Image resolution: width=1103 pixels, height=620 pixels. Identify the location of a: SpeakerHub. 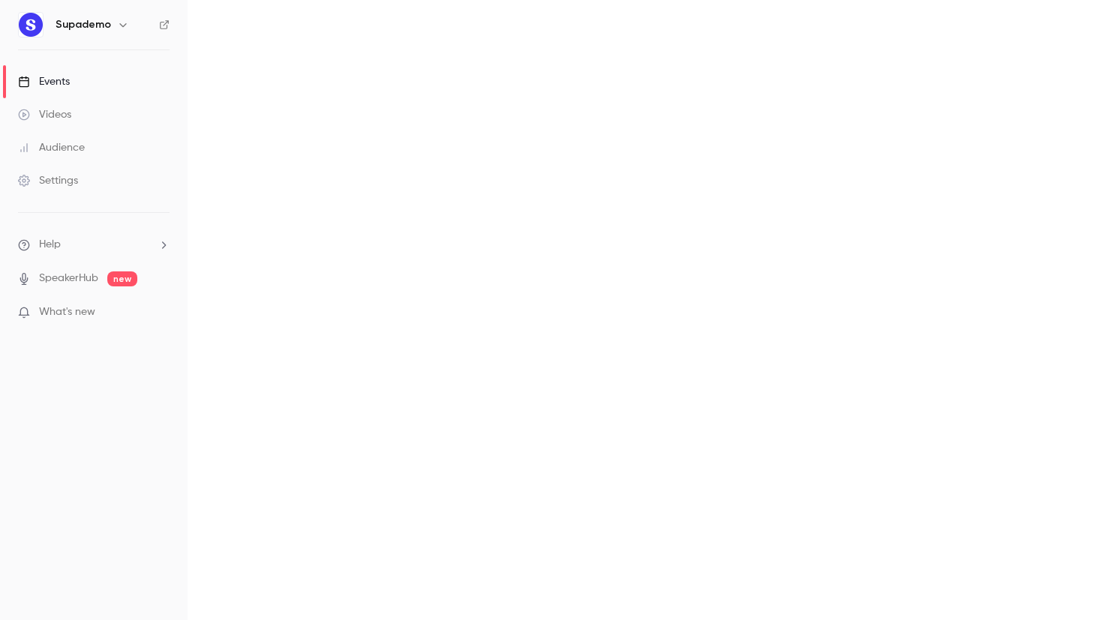
(68, 278).